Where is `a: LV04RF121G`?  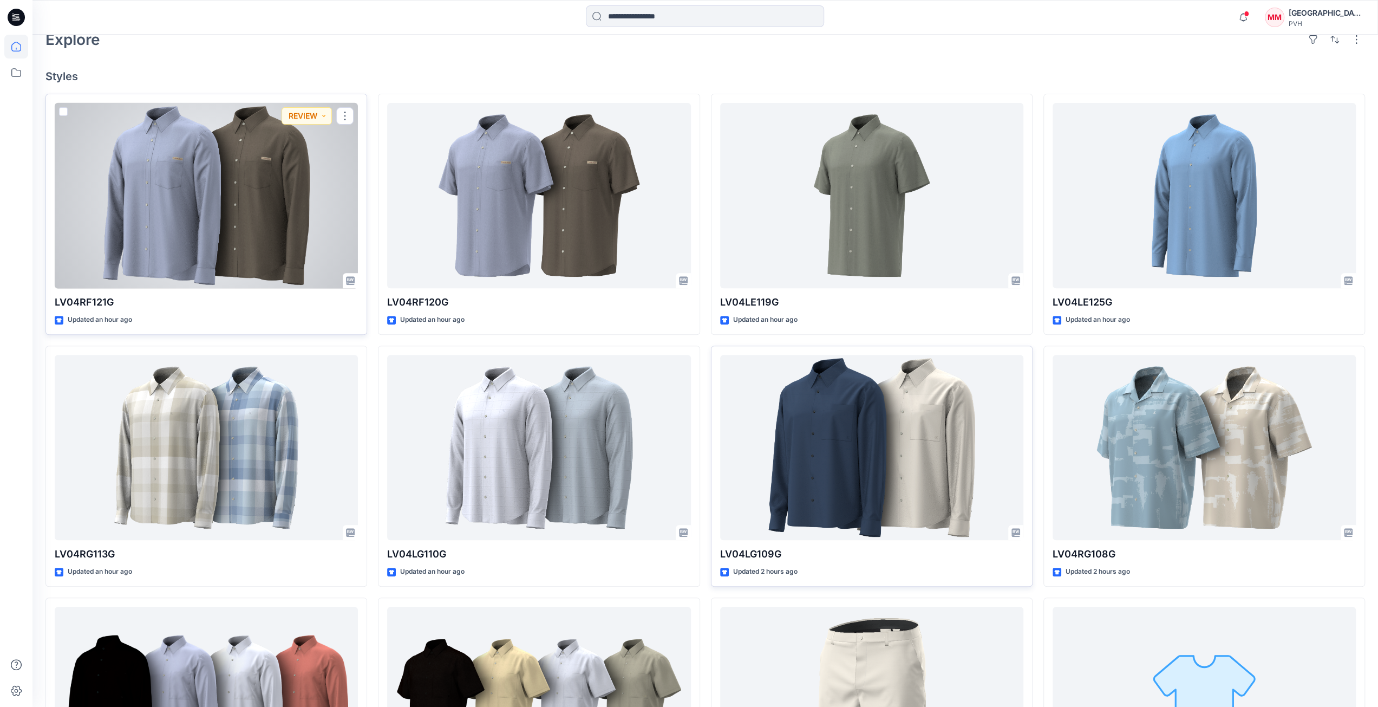 a: LV04RF121G is located at coordinates (206, 196).